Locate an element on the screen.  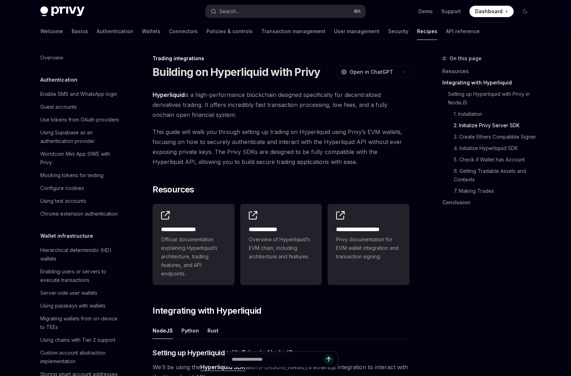
a: Hierarchical deterministic (HD) wallets is located at coordinates (80, 254).